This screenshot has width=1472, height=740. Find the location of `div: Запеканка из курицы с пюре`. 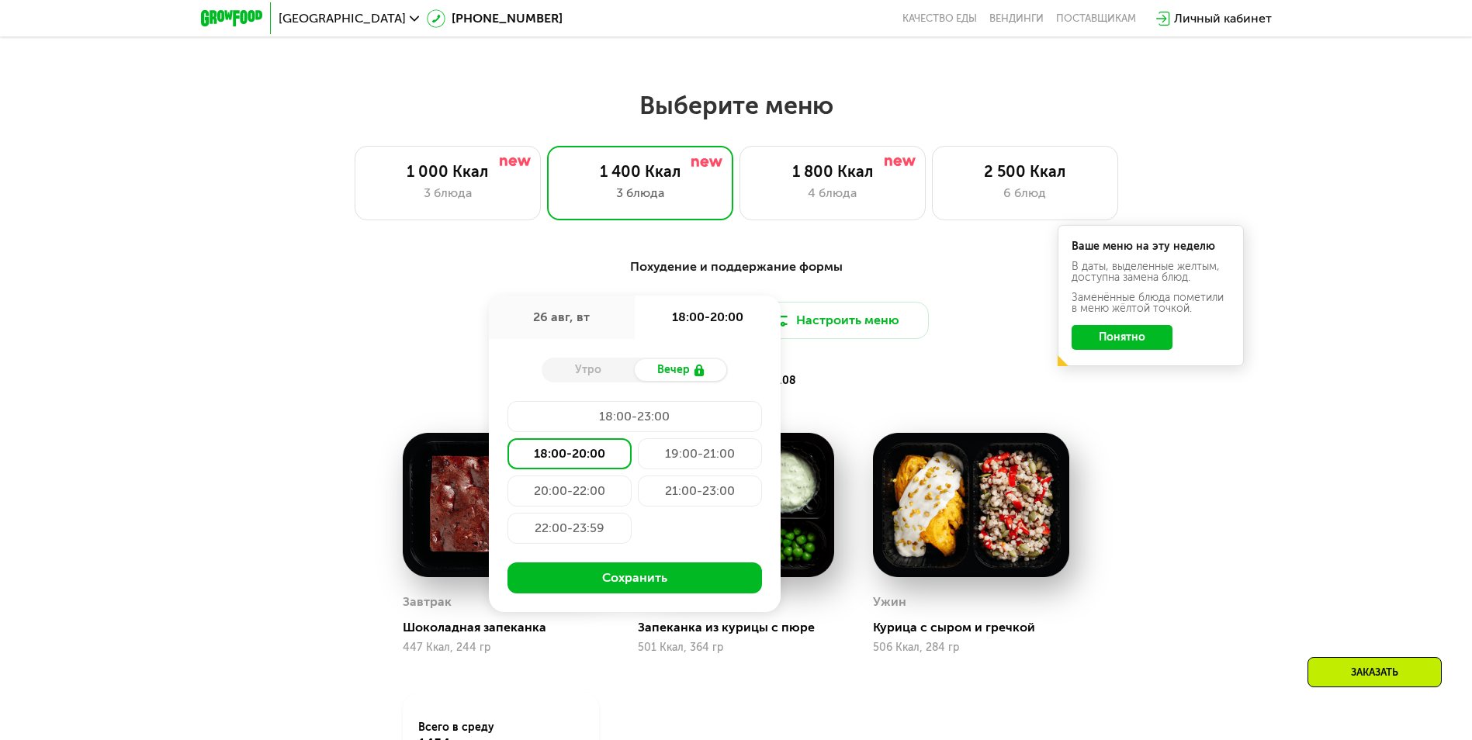

div: Запеканка из курицы с пюре is located at coordinates (742, 628).